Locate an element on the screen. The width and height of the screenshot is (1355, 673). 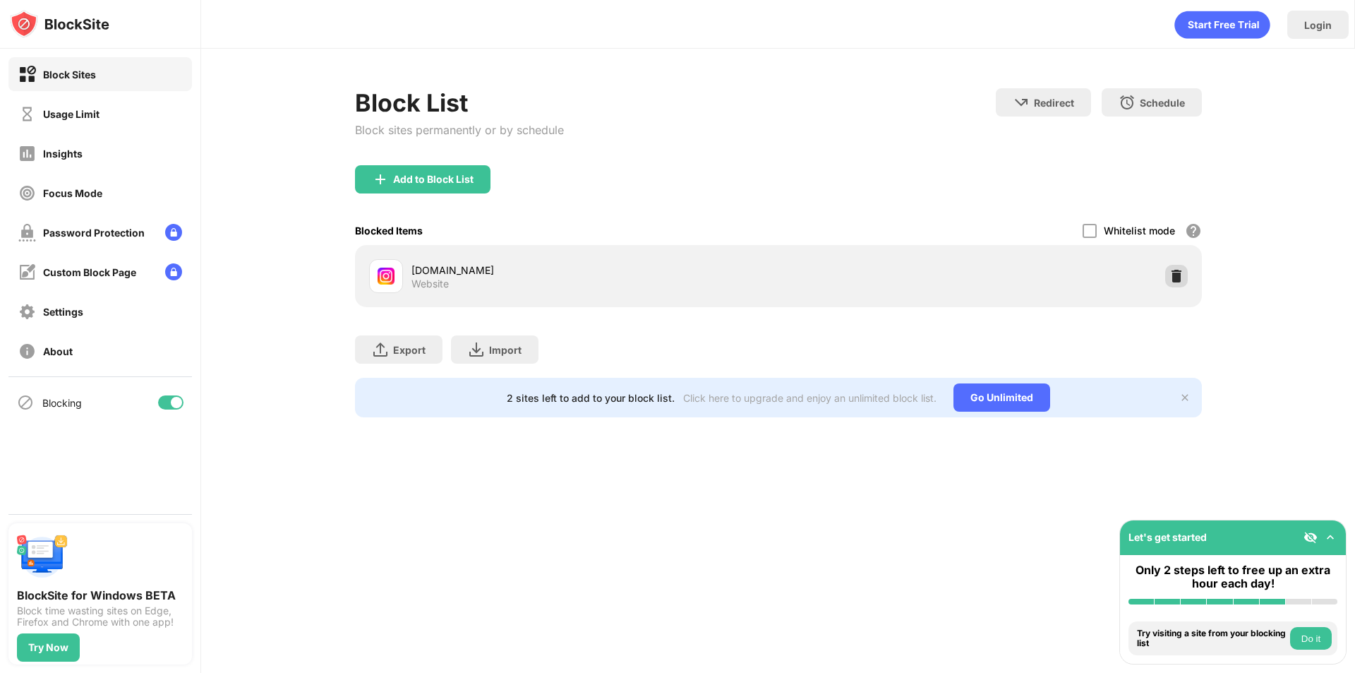
div: Export is located at coordinates (409, 349).